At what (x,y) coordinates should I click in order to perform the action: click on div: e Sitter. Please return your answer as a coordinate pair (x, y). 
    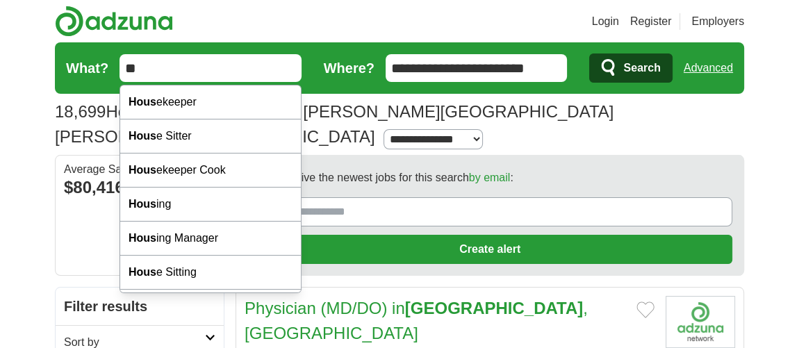
    Looking at the image, I should click on (211, 136).